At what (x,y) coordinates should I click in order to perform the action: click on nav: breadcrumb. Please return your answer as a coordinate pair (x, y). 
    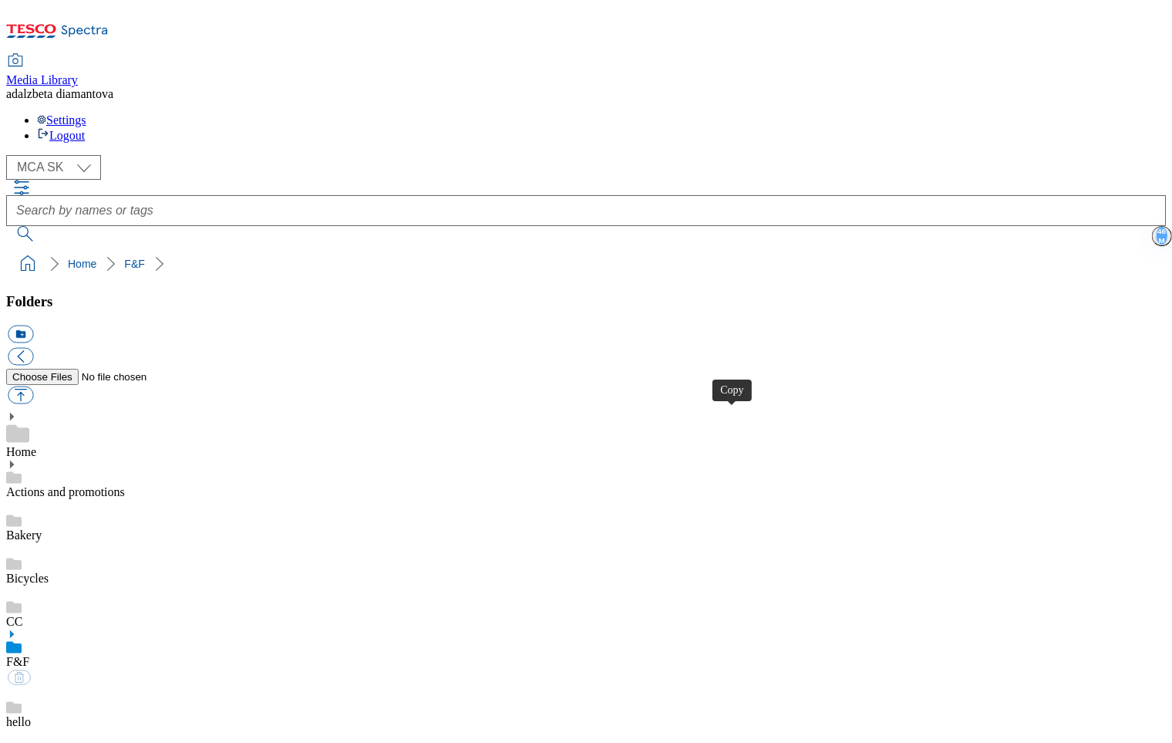
    Looking at the image, I should click on (586, 264).